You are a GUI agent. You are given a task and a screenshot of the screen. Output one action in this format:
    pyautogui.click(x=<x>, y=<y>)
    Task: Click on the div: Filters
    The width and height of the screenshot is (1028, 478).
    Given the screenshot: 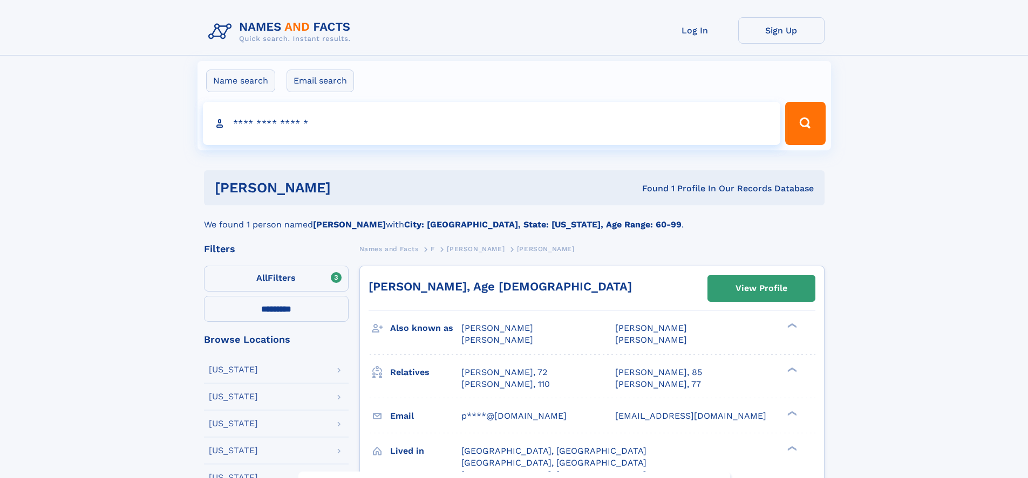 What is the action you would take?
    pyautogui.click(x=276, y=249)
    